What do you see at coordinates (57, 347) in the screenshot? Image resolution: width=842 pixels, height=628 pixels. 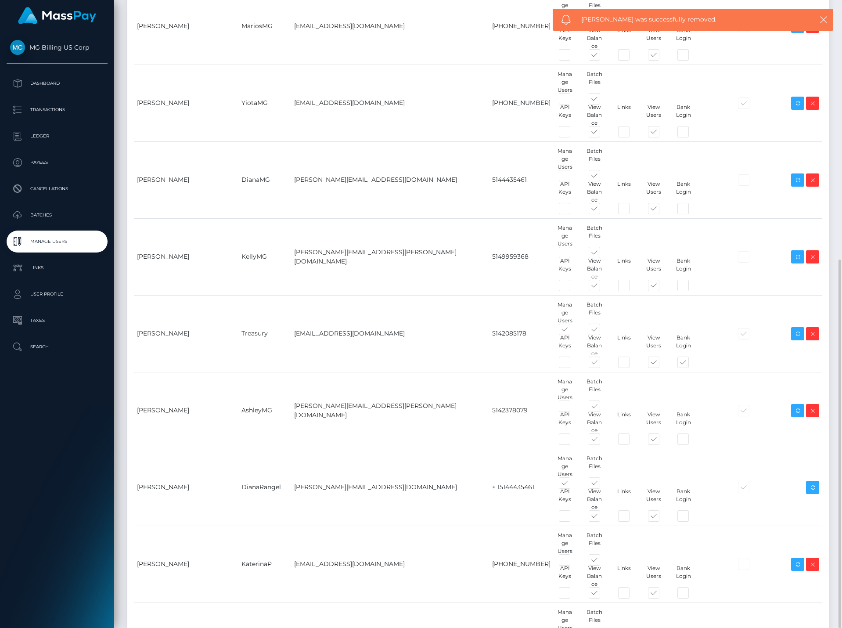 I see `p: Search` at bounding box center [57, 347].